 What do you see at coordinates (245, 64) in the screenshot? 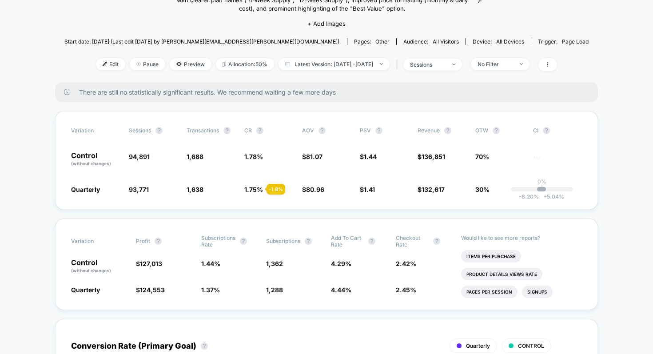
I see `span: Allocation: 50%` at bounding box center [245, 64].